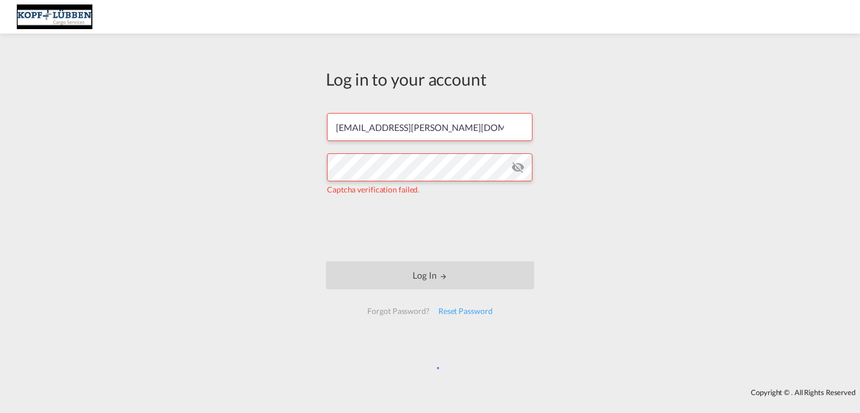  Describe the element at coordinates (430, 275) in the screenshot. I see `button: LOGIN` at that location.